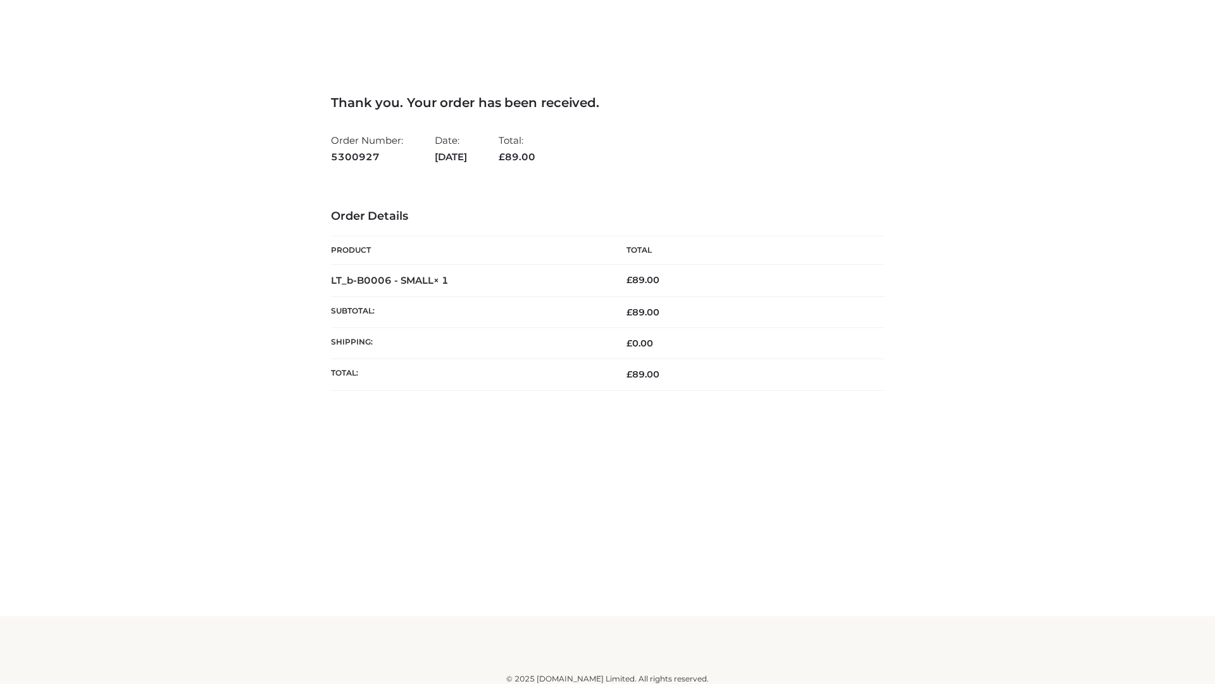 The width and height of the screenshot is (1215, 684). What do you see at coordinates (640, 343) in the screenshot?
I see `bdi: 0.00` at bounding box center [640, 343].